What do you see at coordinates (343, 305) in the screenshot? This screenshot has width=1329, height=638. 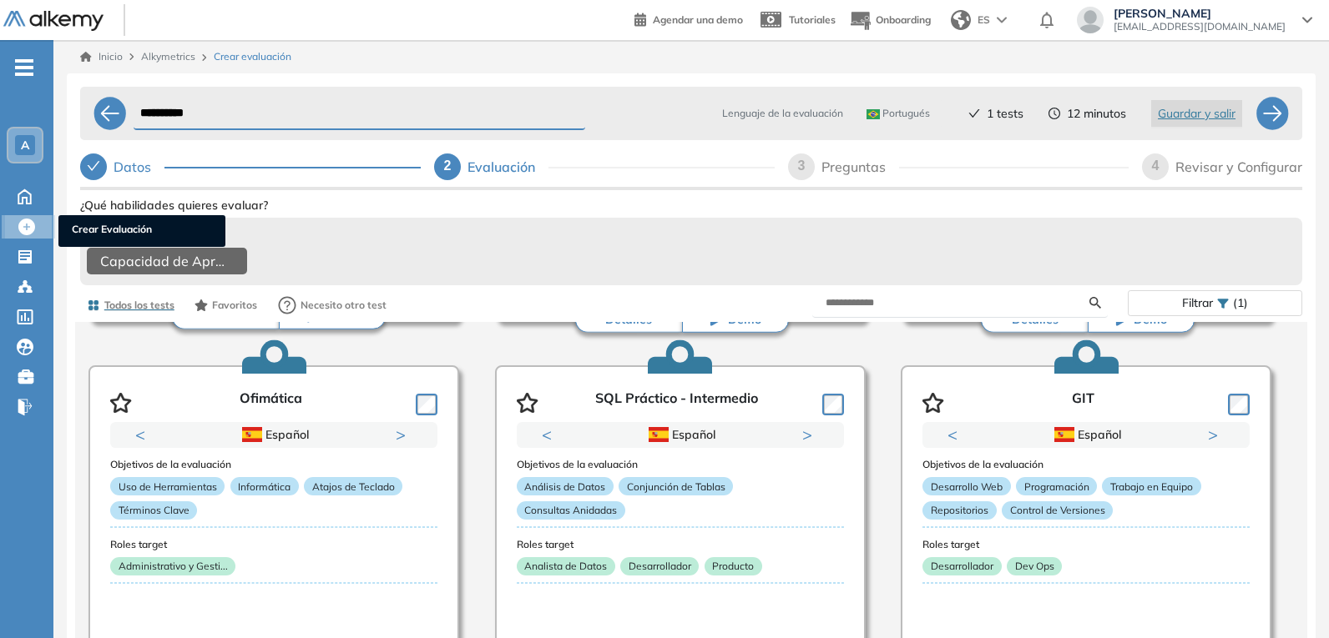 I see `span: Necesito otro test` at bounding box center [343, 305].